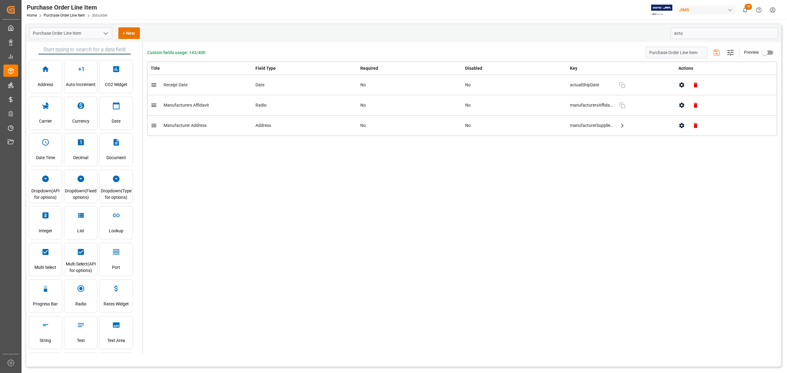 The width and height of the screenshot is (787, 373). I want to click on span: manufacturerSupplierAddressName, so click(591, 125).